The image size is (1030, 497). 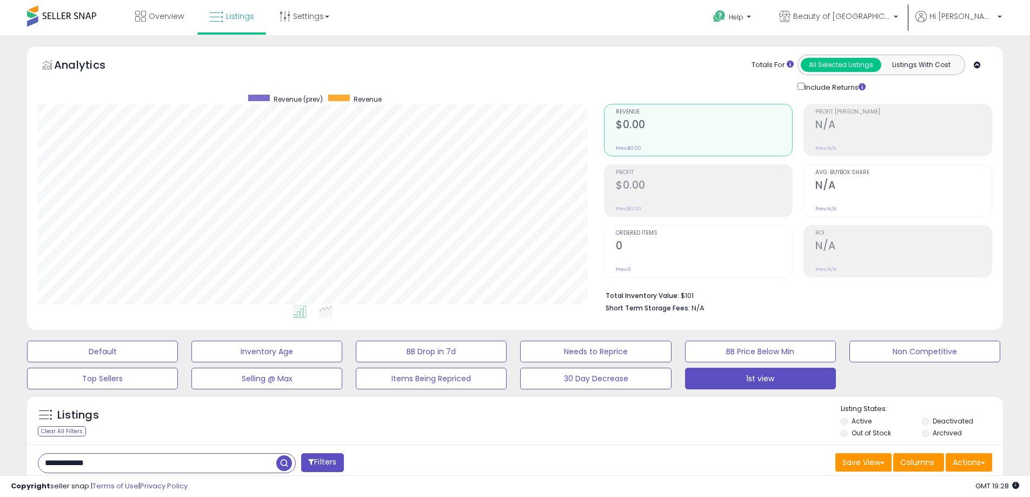 What do you see at coordinates (298, 99) in the screenshot?
I see `span: Revenue (prev)` at bounding box center [298, 99].